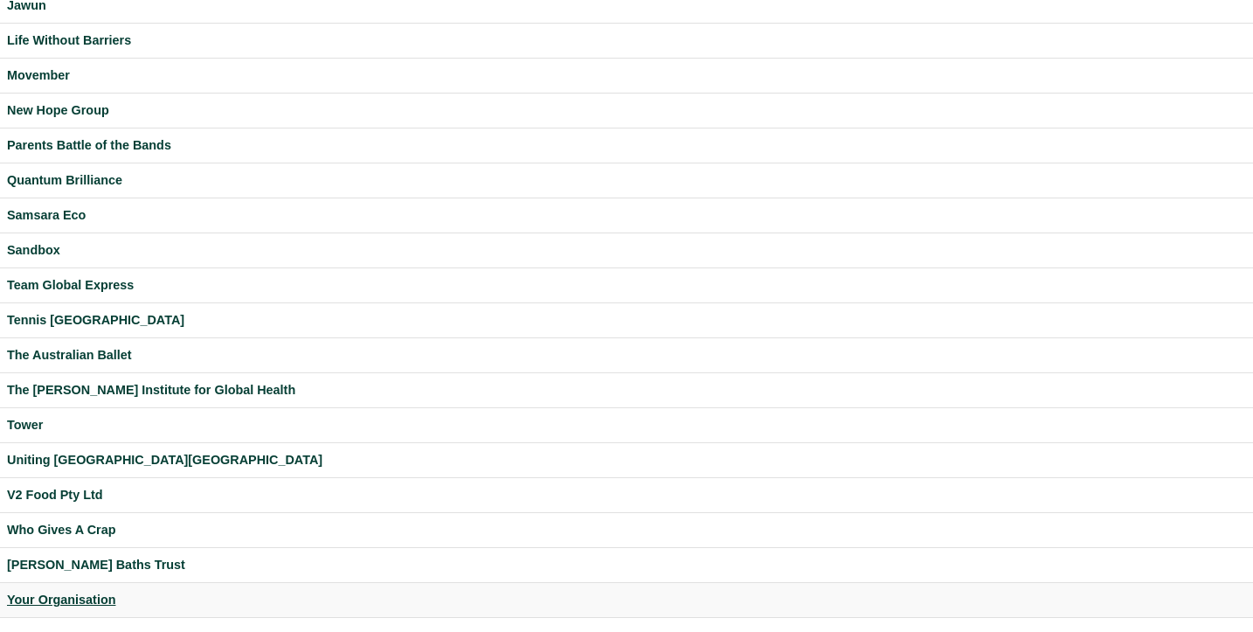 The height and width of the screenshot is (632, 1253). I want to click on div: Quantum Brilliance, so click(626, 180).